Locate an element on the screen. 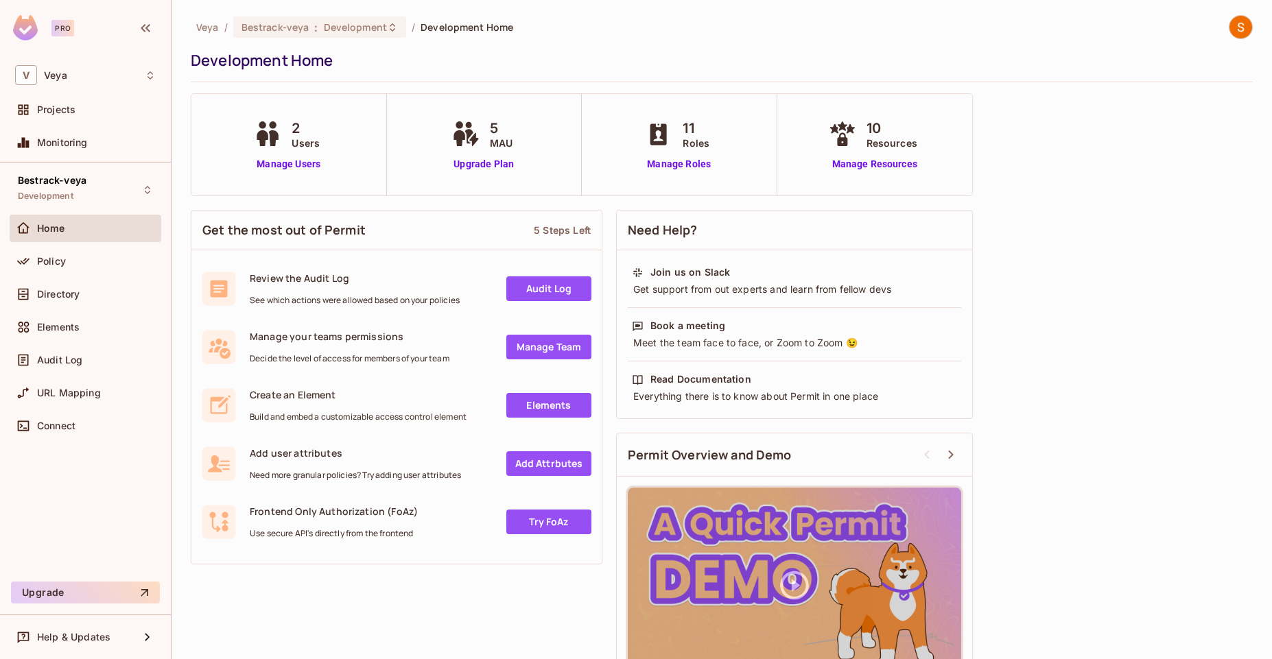 This screenshot has height=659, width=1272. span: Need Help? is located at coordinates (663, 230).